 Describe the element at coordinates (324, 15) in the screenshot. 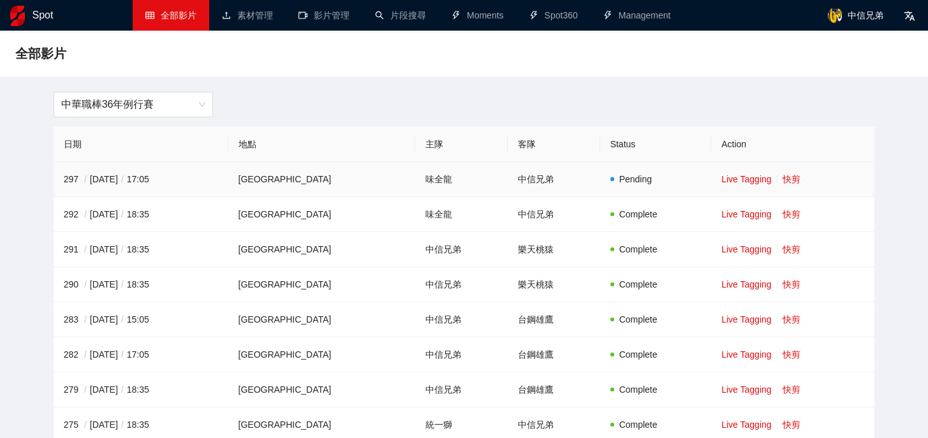

I see `a: video-camera影片管理` at that location.